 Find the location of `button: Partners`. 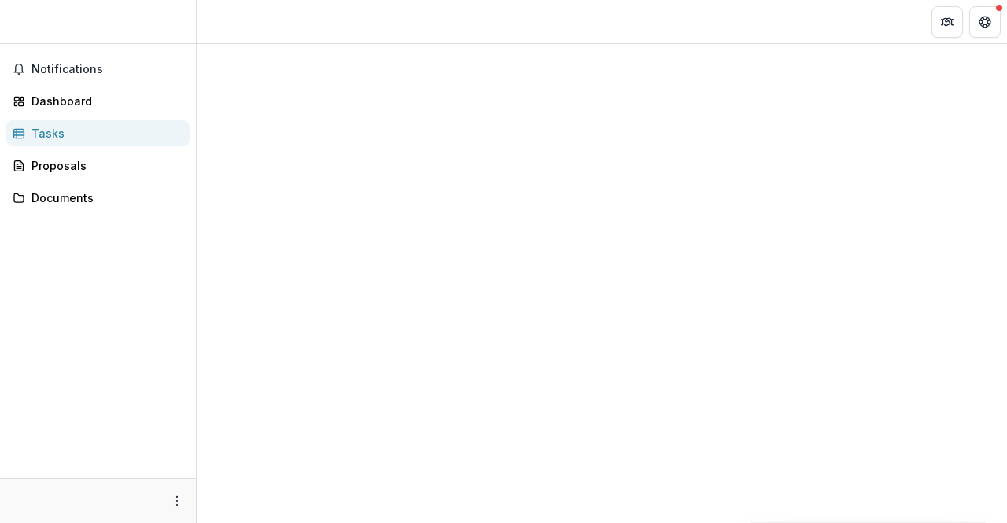

button: Partners is located at coordinates (947, 22).